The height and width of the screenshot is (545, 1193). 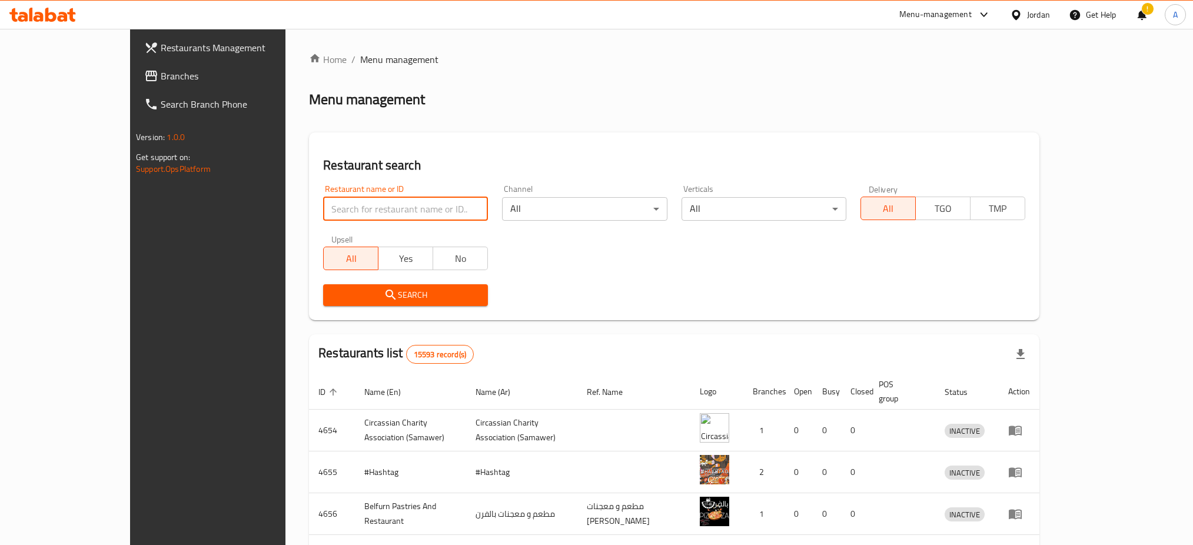 I want to click on h2: Restaurant search, so click(x=674, y=165).